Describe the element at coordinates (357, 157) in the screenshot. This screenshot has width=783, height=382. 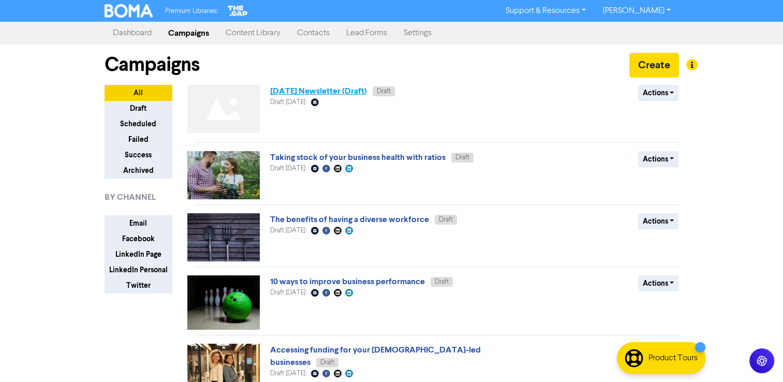
I see `a: Taking stock of your business health with ratios` at that location.